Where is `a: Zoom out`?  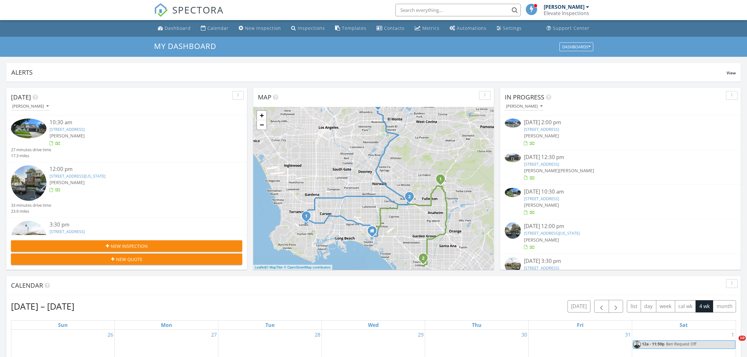
a: Zoom out is located at coordinates (262, 125).